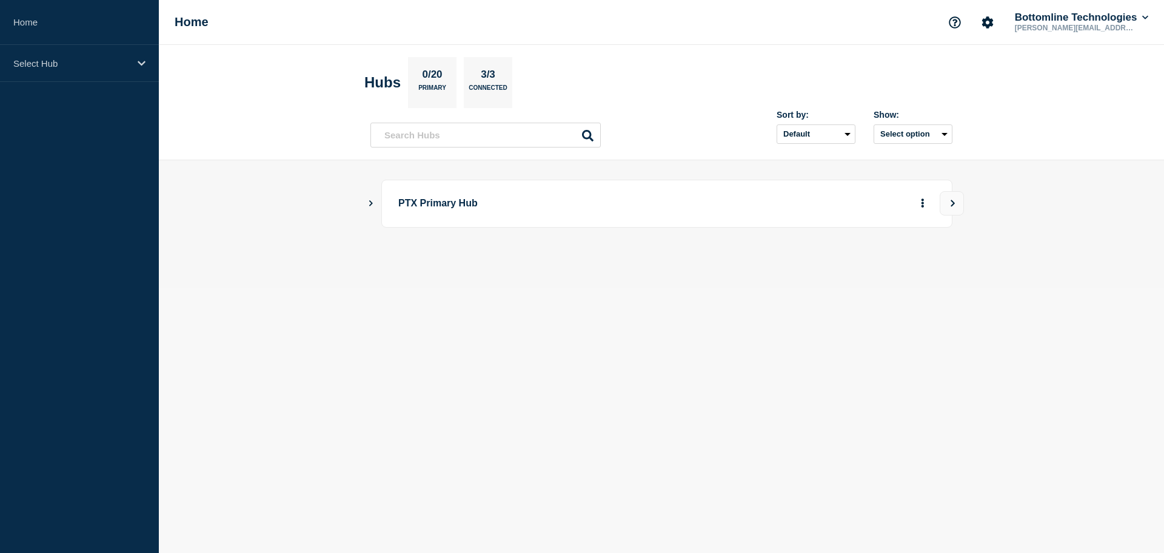  What do you see at coordinates (923, 203) in the screenshot?
I see `button: More actions` at bounding box center [923, 203].